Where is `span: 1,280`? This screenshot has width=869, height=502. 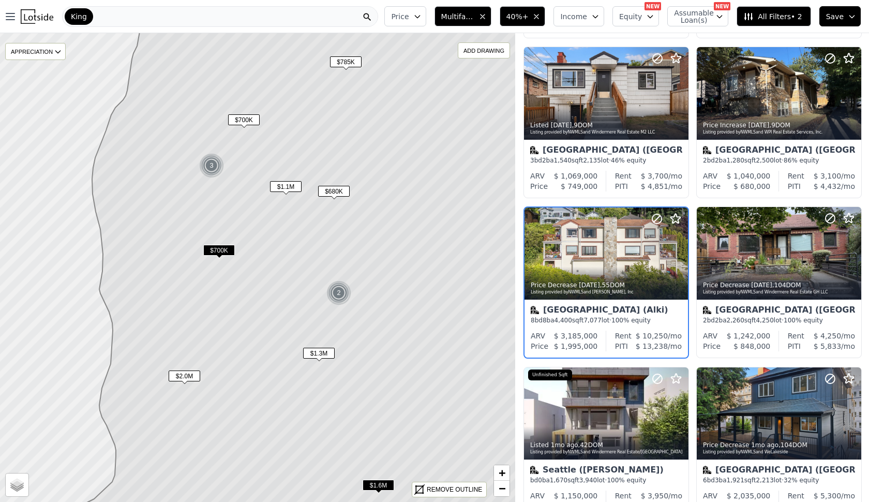 span: 1,280 is located at coordinates (735, 160).